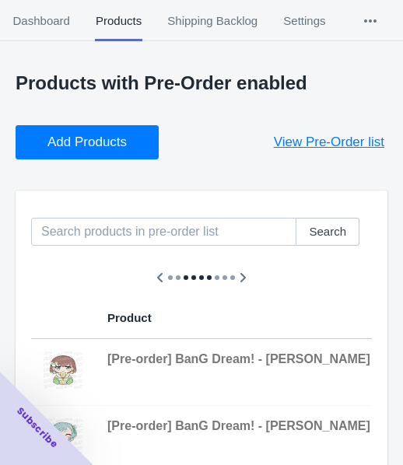 This screenshot has height=465, width=403. What do you see at coordinates (328, 232) in the screenshot?
I see `span: Search` at bounding box center [328, 232].